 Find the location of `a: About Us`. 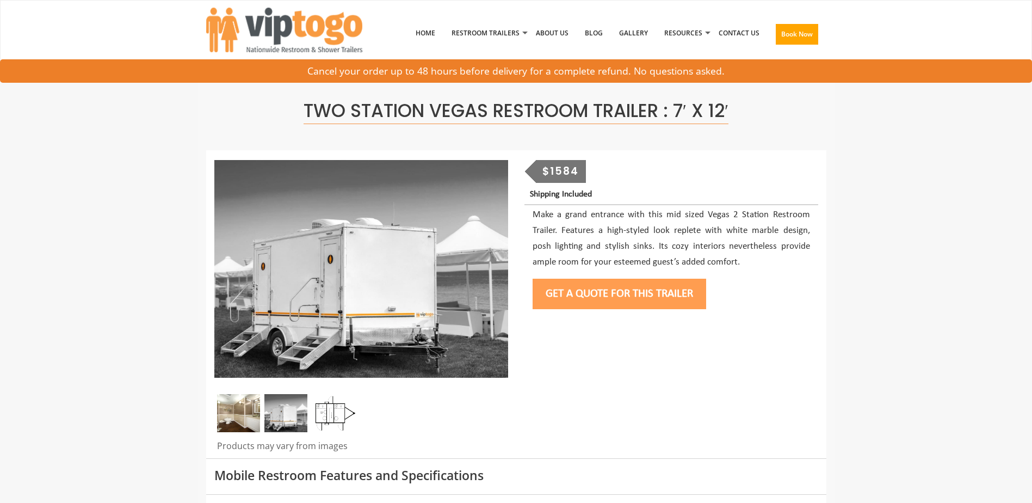

a: About Us is located at coordinates (552, 33).